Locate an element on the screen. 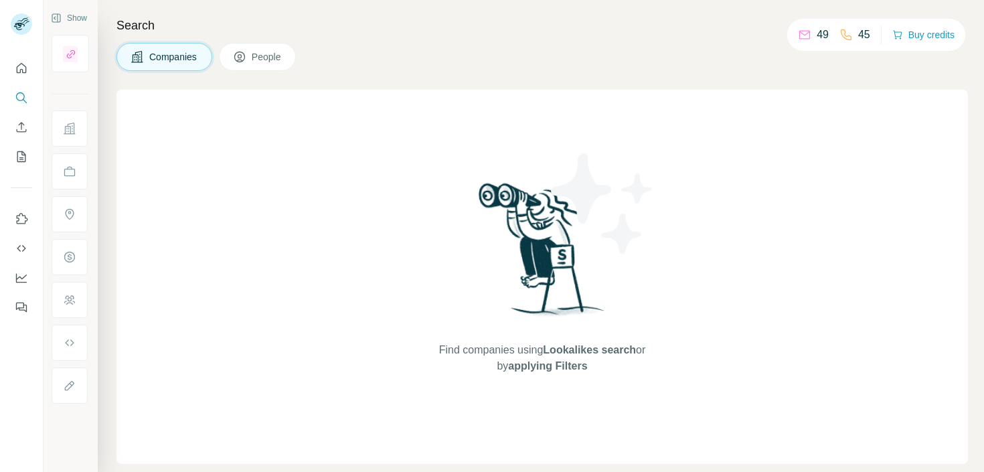 Image resolution: width=984 pixels, height=472 pixels. button: Dashboard is located at coordinates (21, 278).